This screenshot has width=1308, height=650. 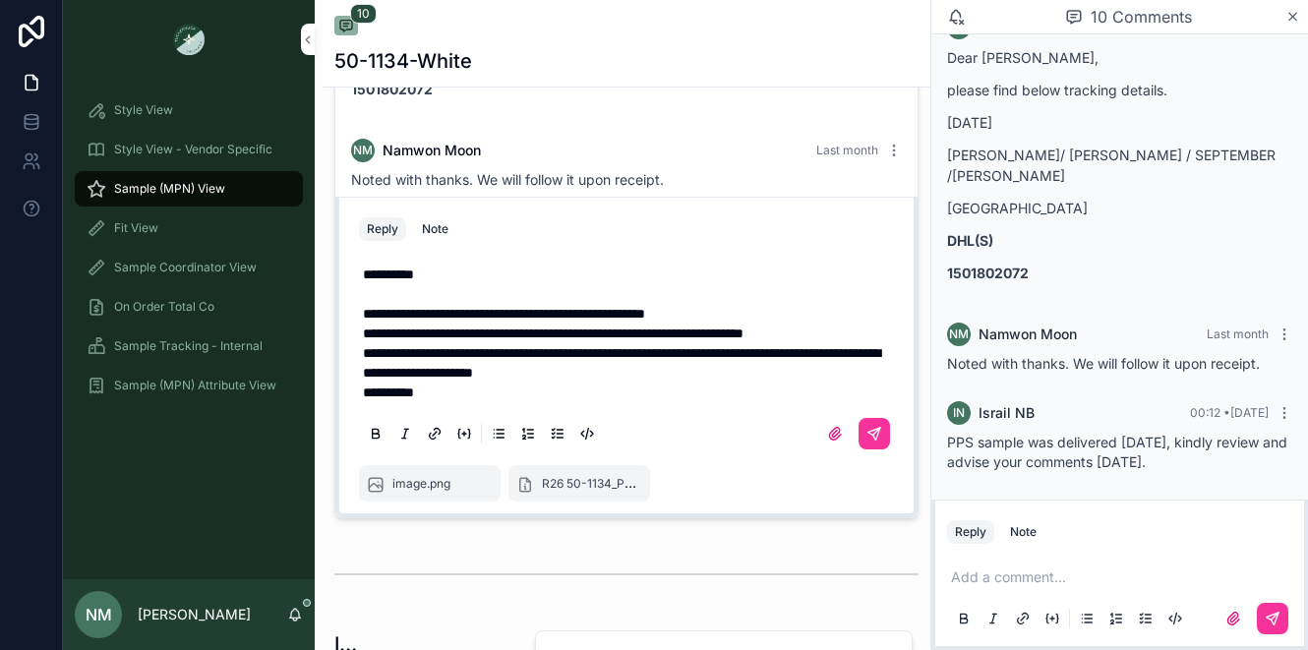 What do you see at coordinates (189, 149) in the screenshot?
I see `a: Style View - Vendor Specific` at bounding box center [189, 149].